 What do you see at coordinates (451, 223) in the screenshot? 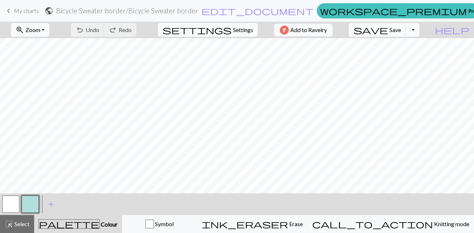
I see `span: Knitting mode` at bounding box center [451, 223].